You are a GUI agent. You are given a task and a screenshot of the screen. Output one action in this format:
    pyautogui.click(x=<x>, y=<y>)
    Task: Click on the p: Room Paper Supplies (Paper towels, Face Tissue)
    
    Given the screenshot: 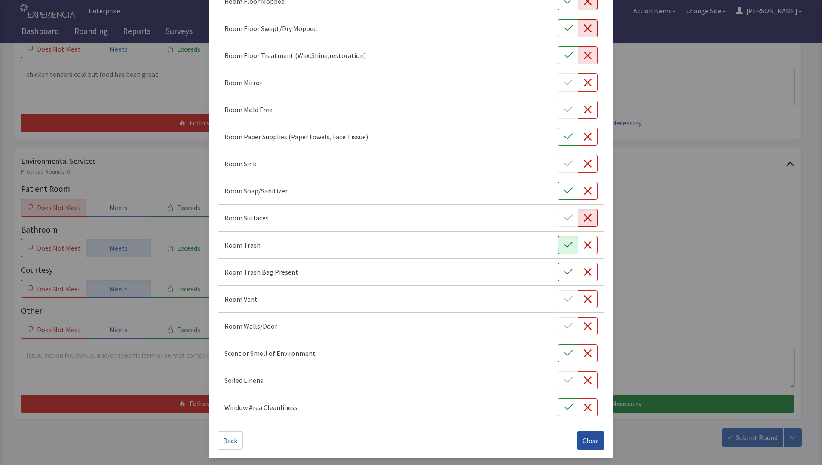 What is the action you would take?
    pyautogui.click(x=296, y=137)
    